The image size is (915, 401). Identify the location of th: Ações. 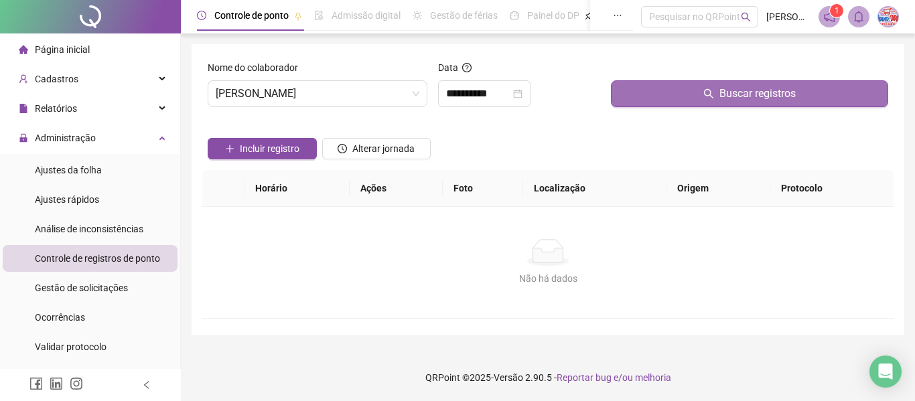
(396, 188).